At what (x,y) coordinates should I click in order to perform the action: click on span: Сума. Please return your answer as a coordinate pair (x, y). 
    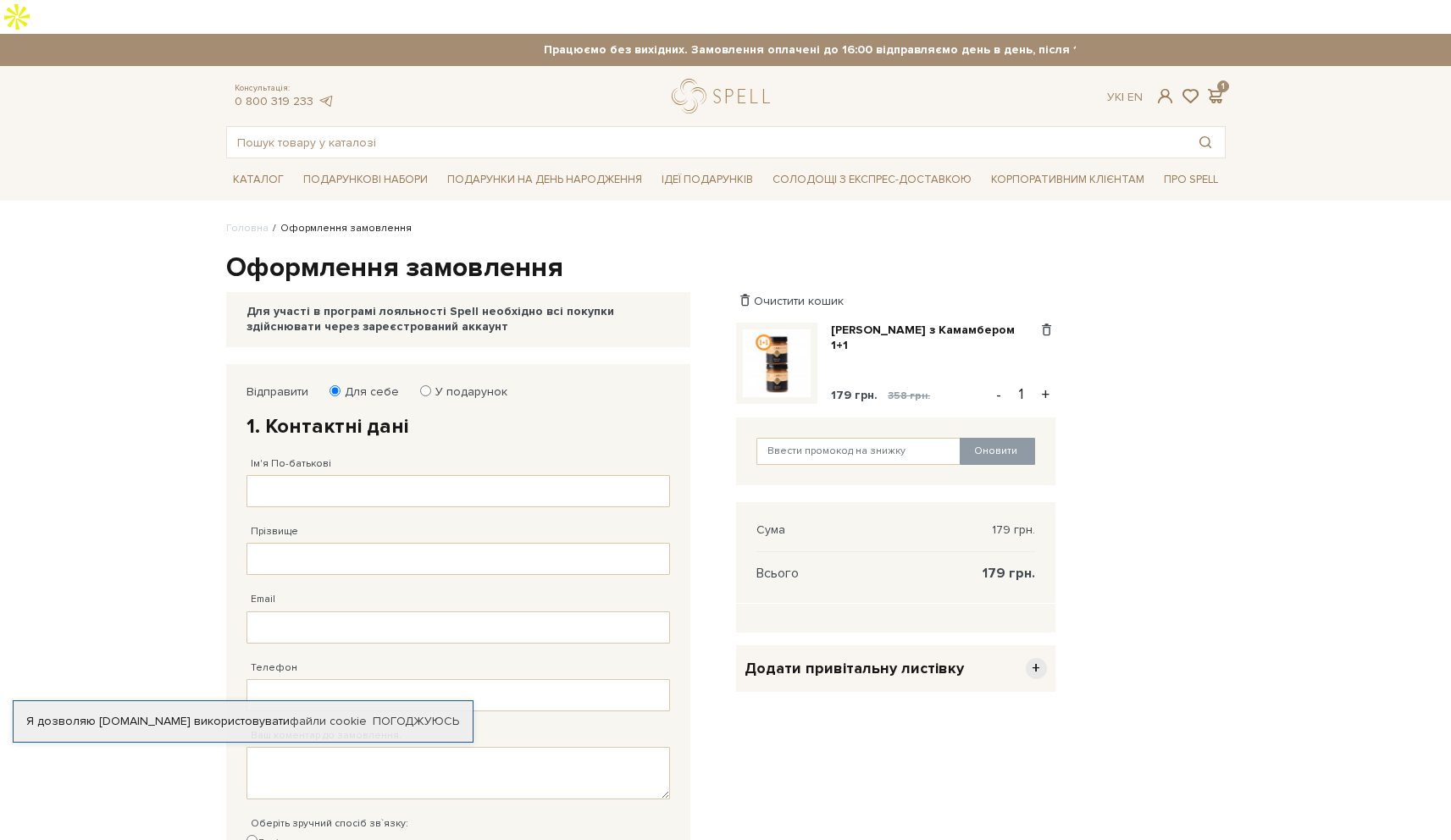
    Looking at the image, I should click on (770, 530).